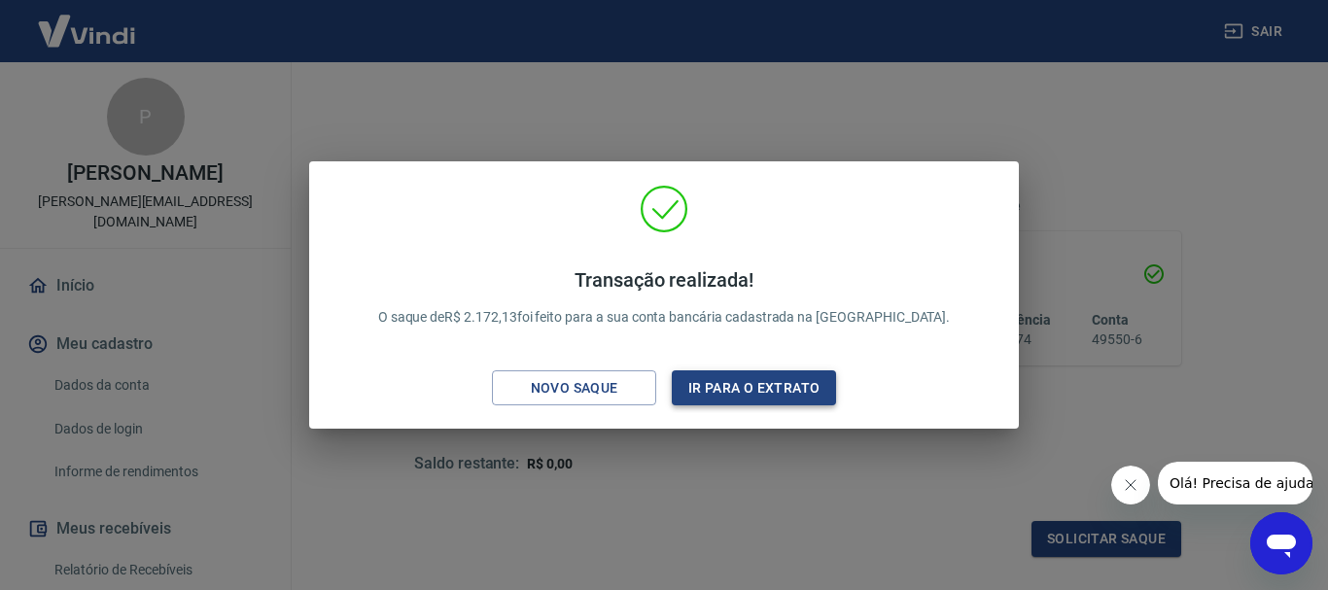 The image size is (1328, 590). I want to click on button: Novo saque, so click(574, 388).